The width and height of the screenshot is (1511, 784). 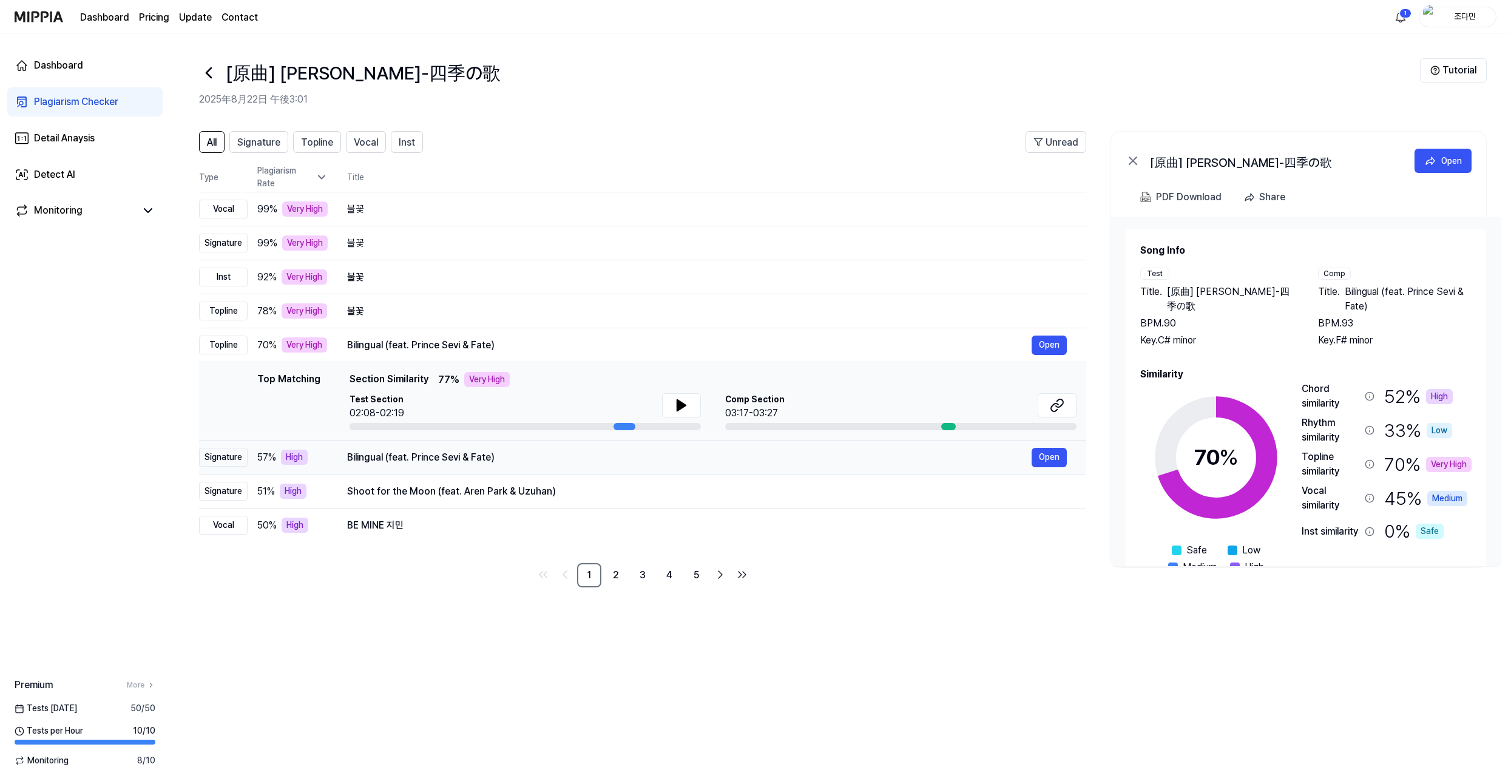 What do you see at coordinates (223, 177) in the screenshot?
I see `th: Type` at bounding box center [223, 177].